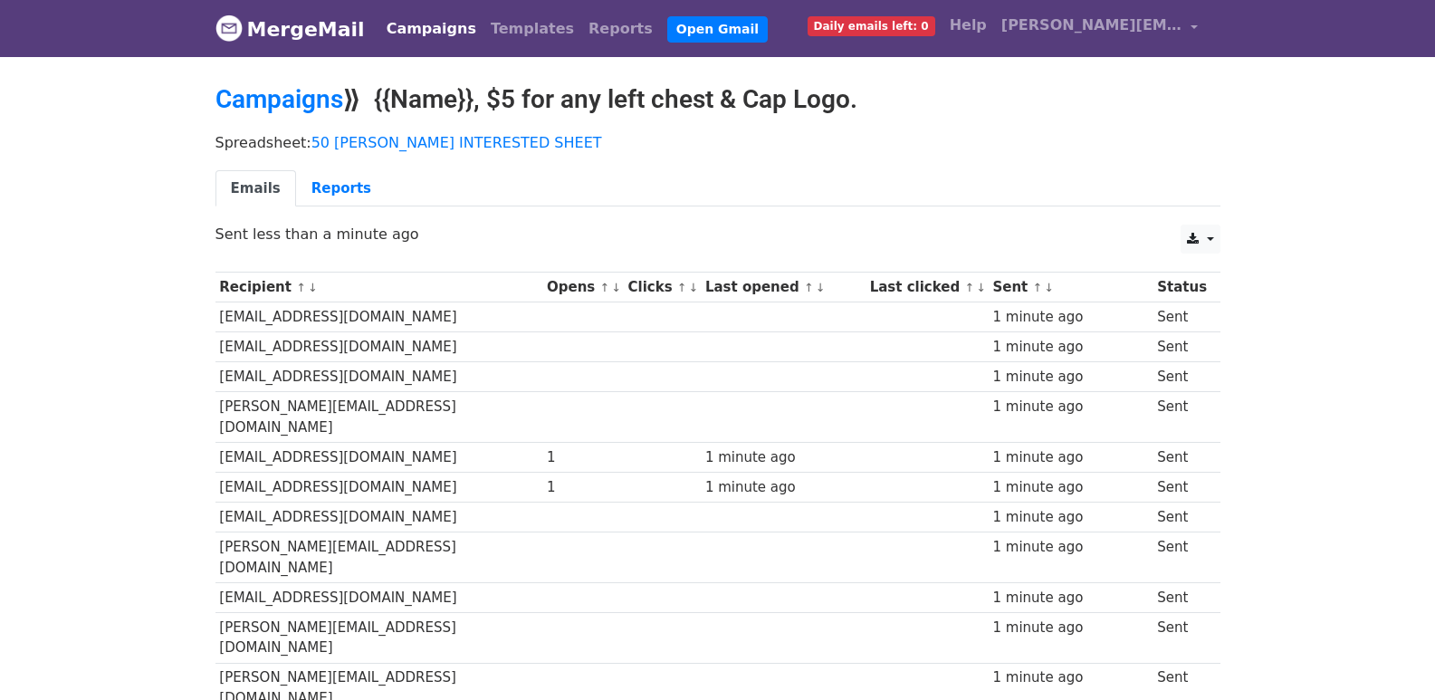 The height and width of the screenshot is (700, 1435). What do you see at coordinates (379, 287) in the screenshot?
I see `th: Recipient` at bounding box center [379, 287].